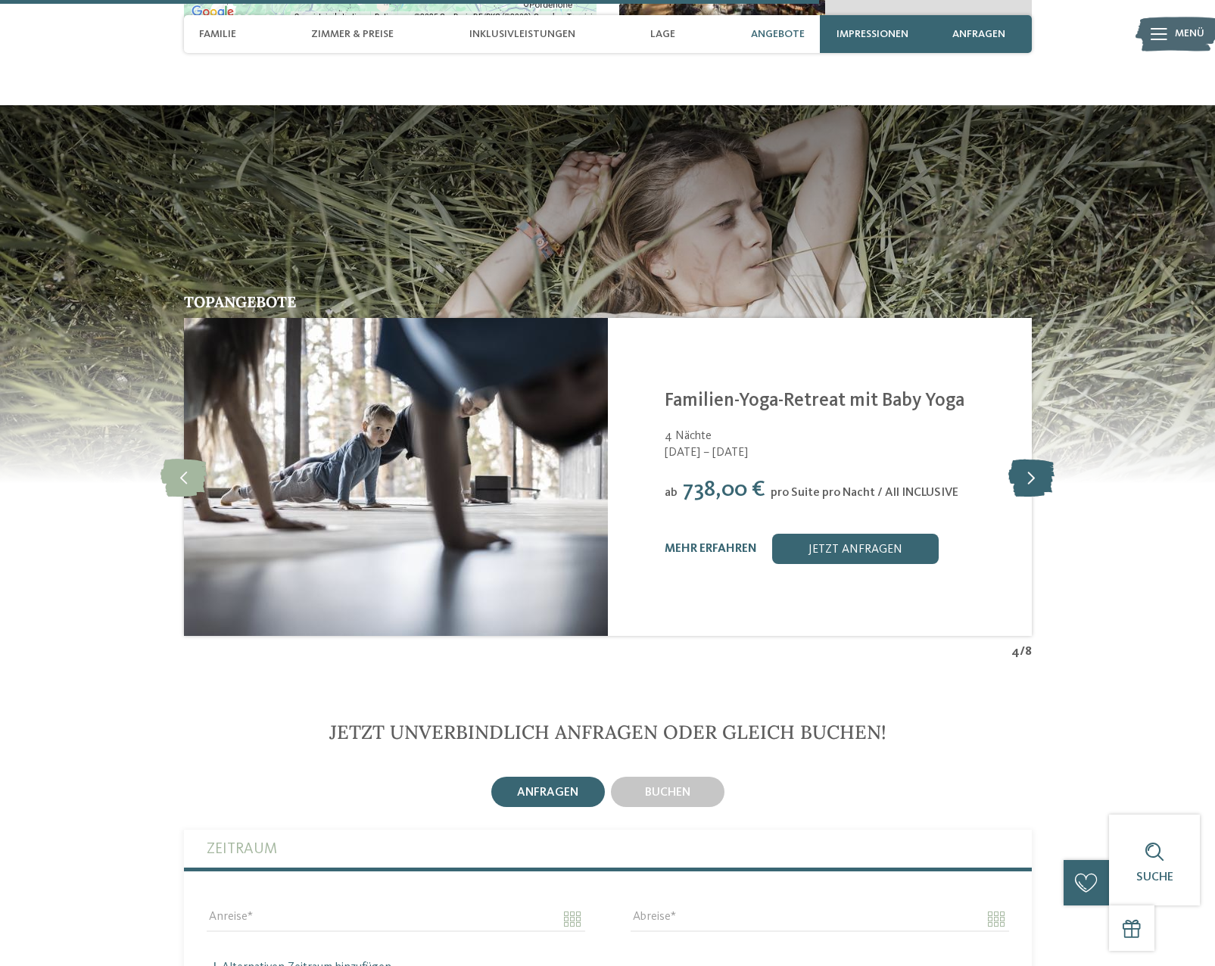 Image resolution: width=1215 pixels, height=966 pixels. Describe the element at coordinates (608, 732) in the screenshot. I see `span: JETZT UNVERBINDLICH ANFRAGEN ODER GLEICH BUCHEN!` at that location.